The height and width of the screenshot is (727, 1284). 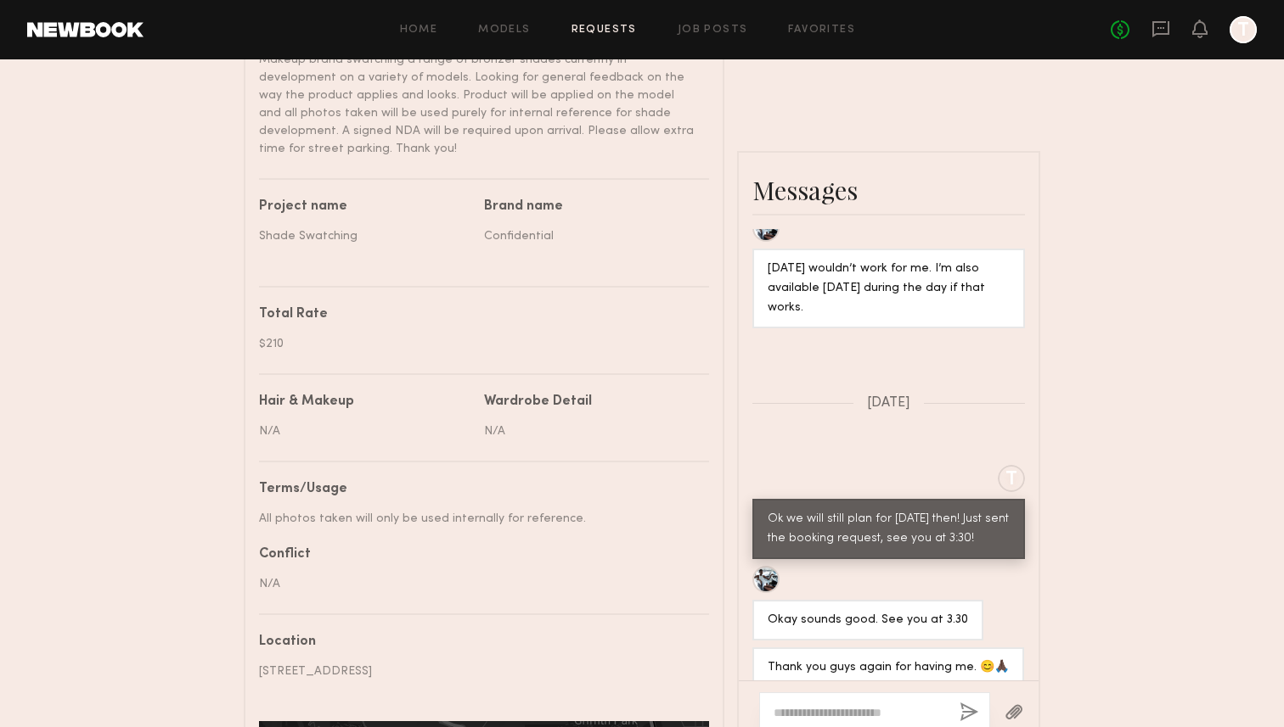 What do you see at coordinates (868, 621) in the screenshot?
I see `div: Okay sounds good. See you at 3.30` at bounding box center [868, 621].